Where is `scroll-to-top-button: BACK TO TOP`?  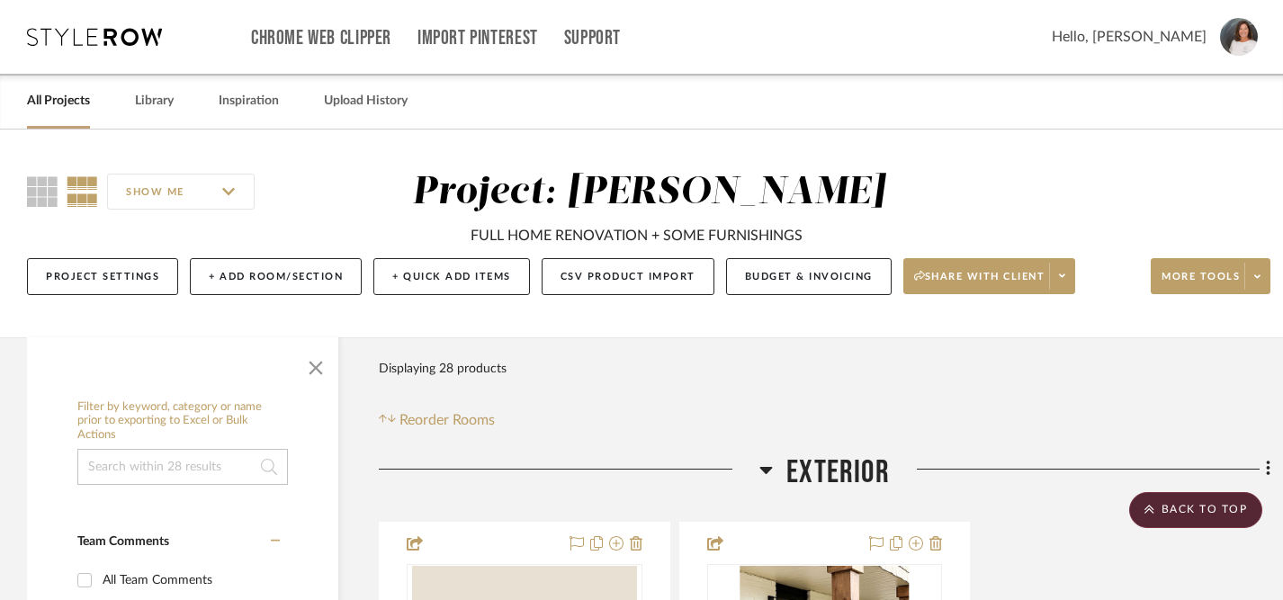
scroll-to-top-button: BACK TO TOP is located at coordinates (1195, 510).